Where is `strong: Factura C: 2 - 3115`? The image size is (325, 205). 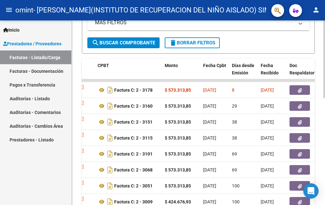
strong: Factura C: 2 - 3115 is located at coordinates (133, 138).